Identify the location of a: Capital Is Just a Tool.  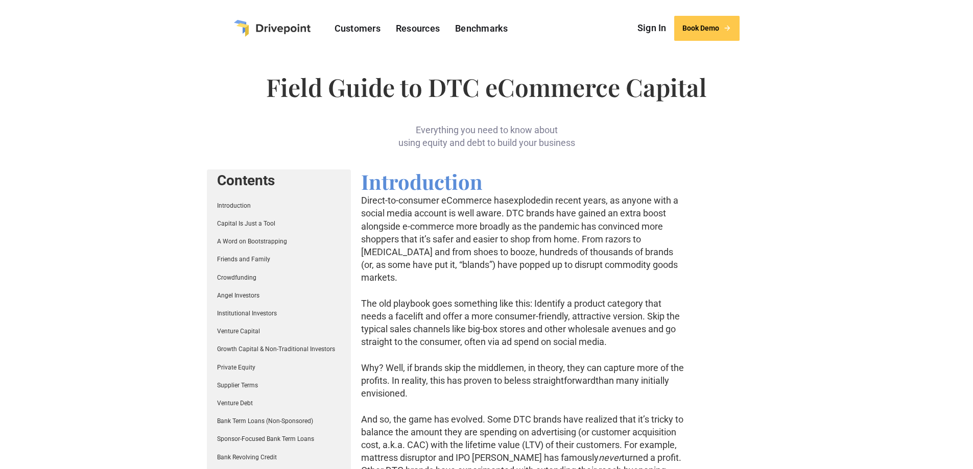
(246, 224).